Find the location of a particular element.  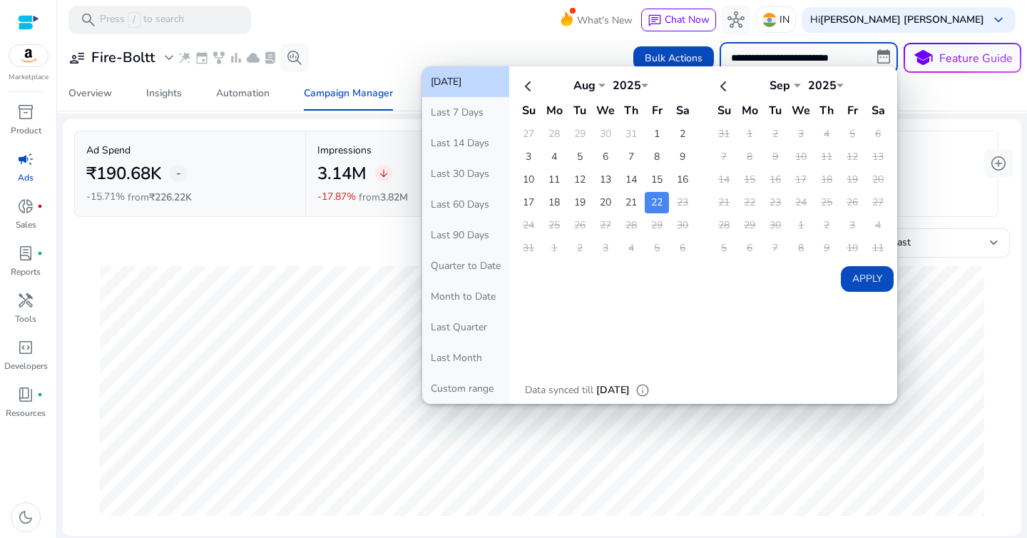

span: chat is located at coordinates (655, 21).